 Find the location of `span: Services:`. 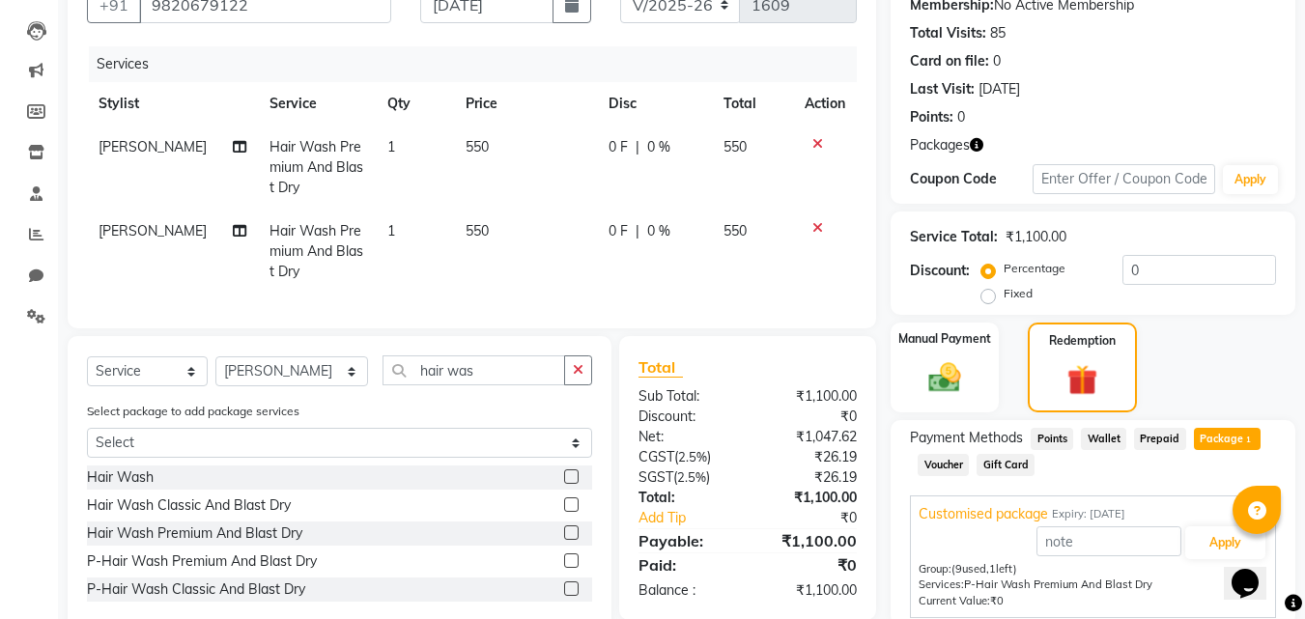

span: Services: is located at coordinates (941, 584).